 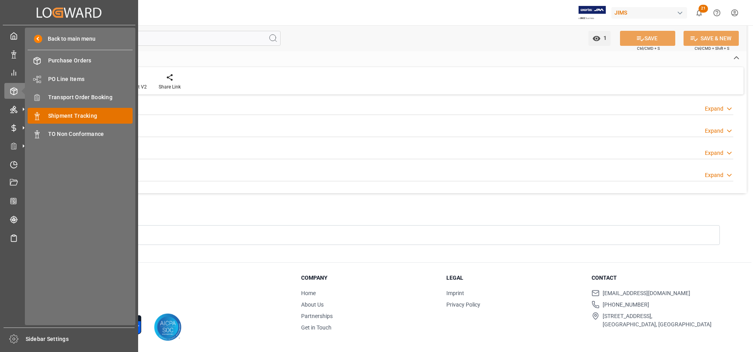 What do you see at coordinates (158, 38) in the screenshot?
I see `input: Search Fields` at bounding box center [158, 38].